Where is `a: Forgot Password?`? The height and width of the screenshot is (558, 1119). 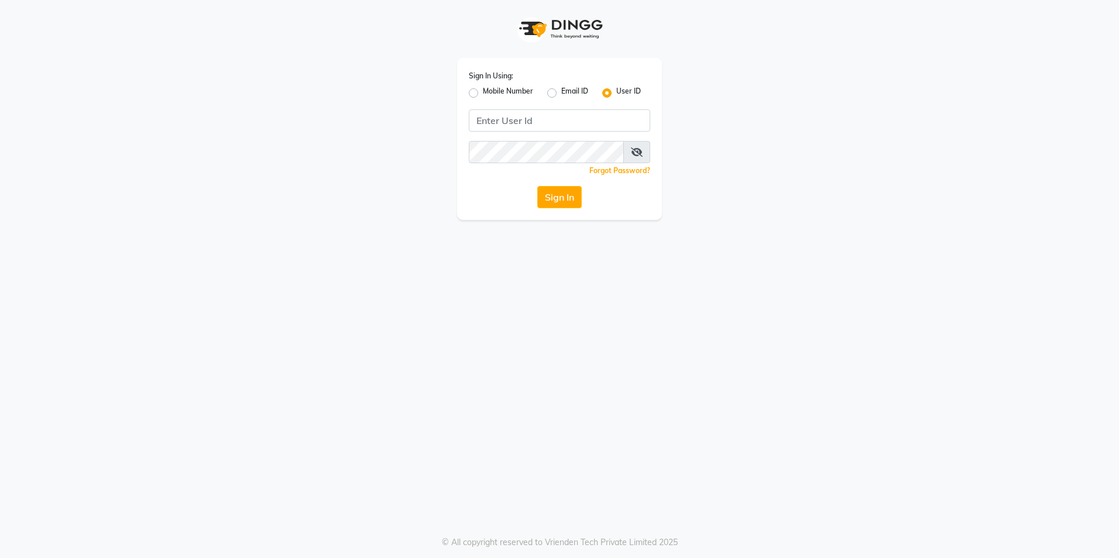
a: Forgot Password? is located at coordinates (620, 170).